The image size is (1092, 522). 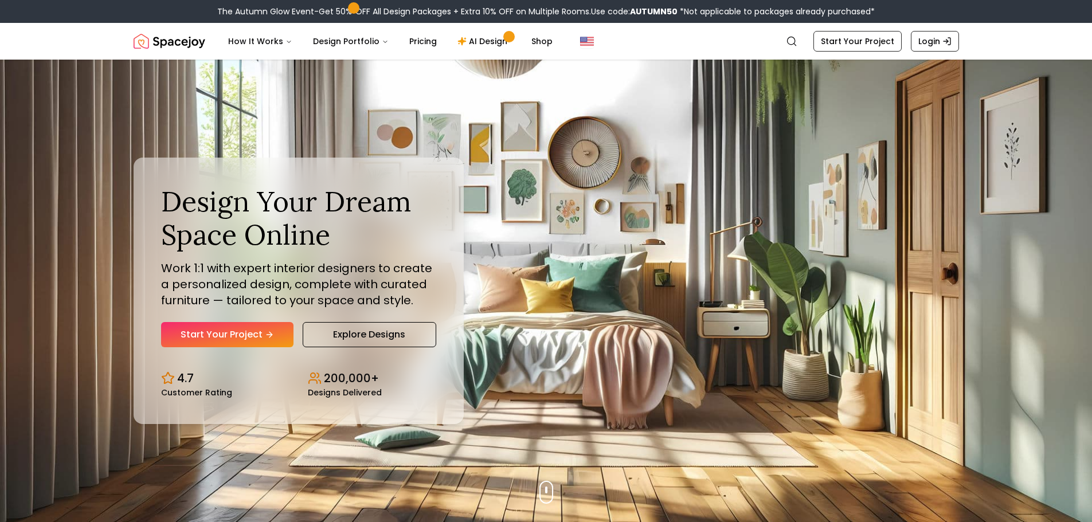 What do you see at coordinates (260, 41) in the screenshot?
I see `button: How It Works` at bounding box center [260, 41].